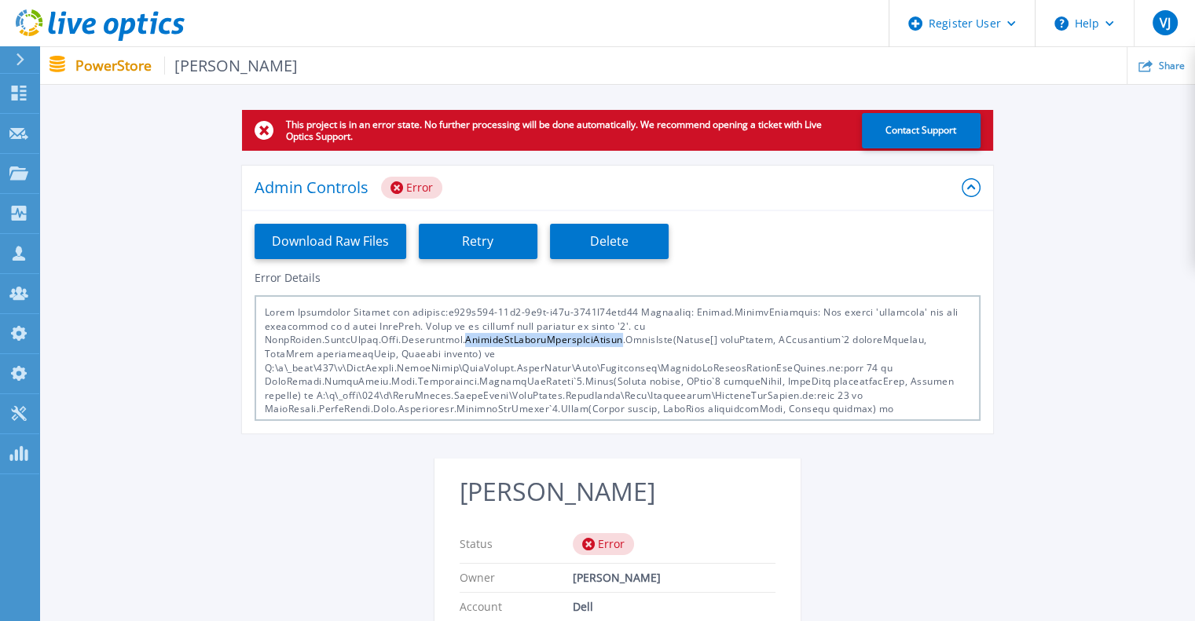 This screenshot has width=1195, height=621. I want to click on button: Download Raw Files, so click(330, 241).